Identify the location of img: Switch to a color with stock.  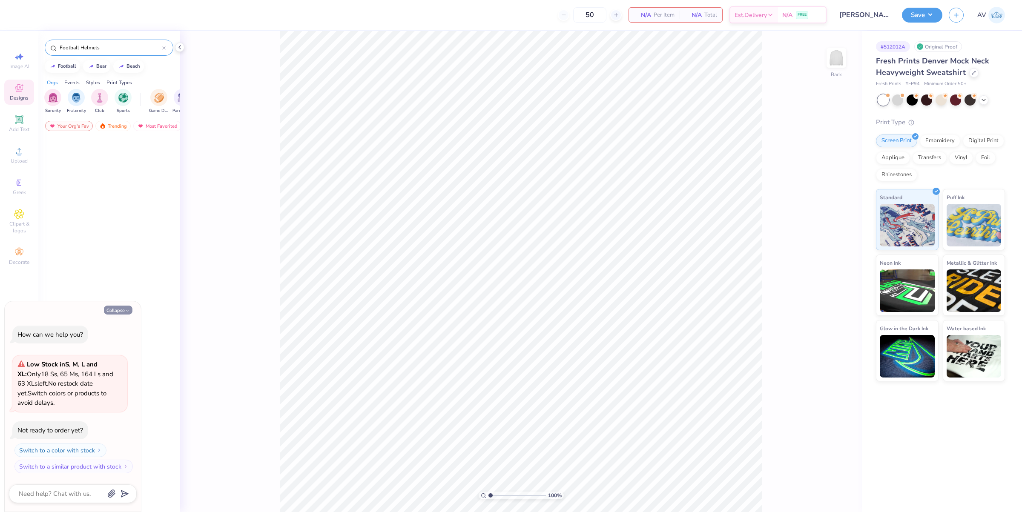
(99, 450).